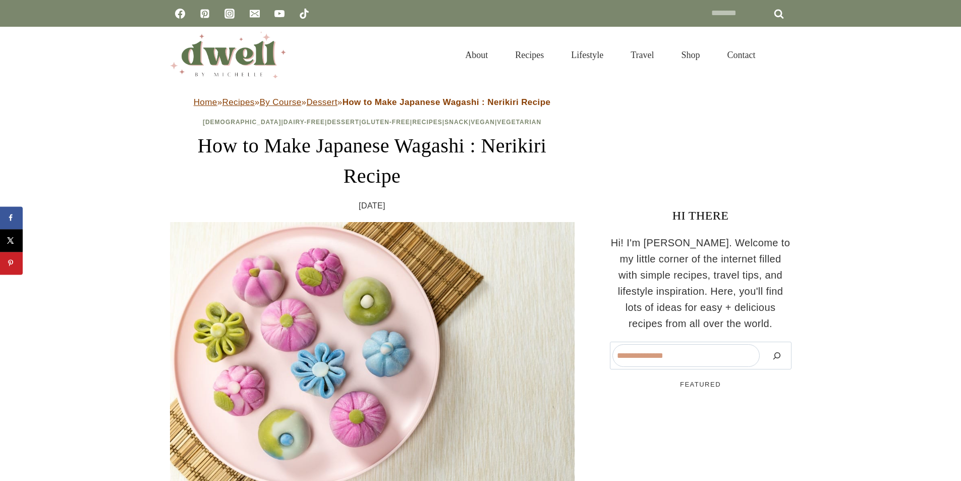 Image resolution: width=961 pixels, height=481 pixels. Describe the element at coordinates (372, 161) in the screenshot. I see `h1: How to Make Japanese Wagashi : Nerikiri Recipe` at that location.